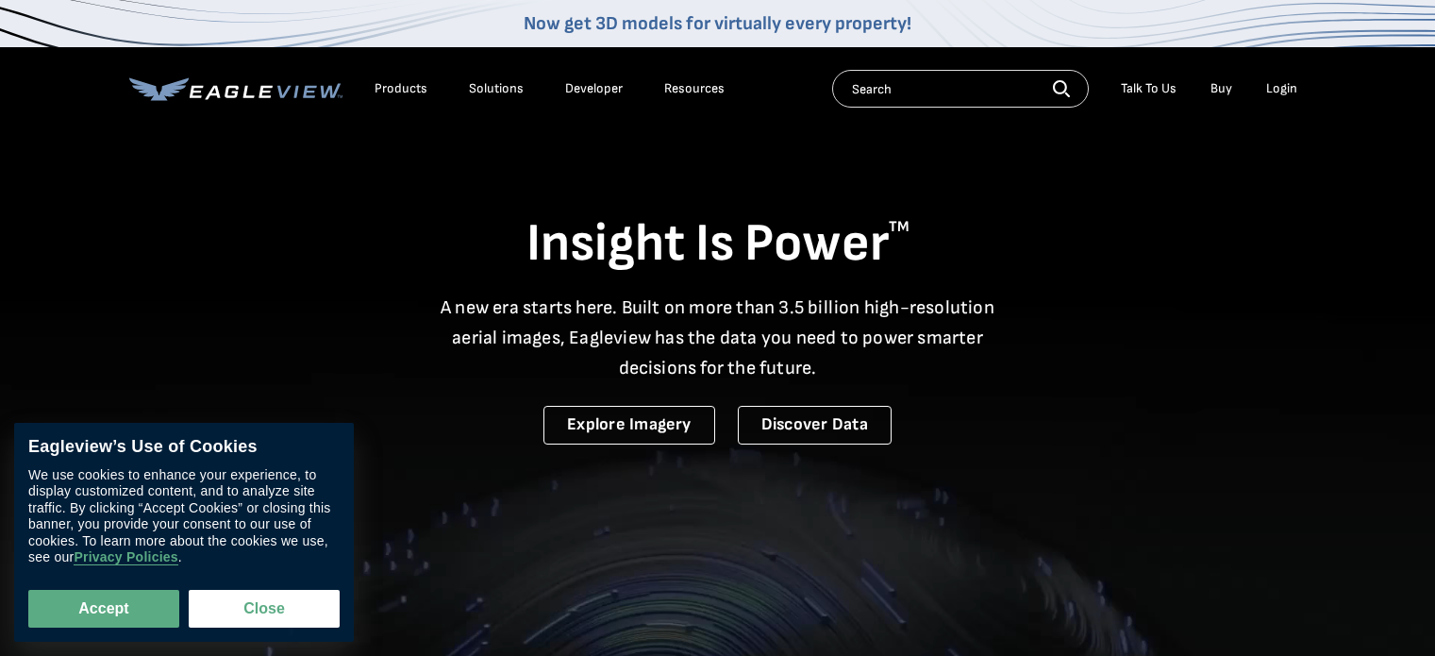  What do you see at coordinates (125, 557) in the screenshot?
I see `a: Privacy Policies` at bounding box center [125, 557].